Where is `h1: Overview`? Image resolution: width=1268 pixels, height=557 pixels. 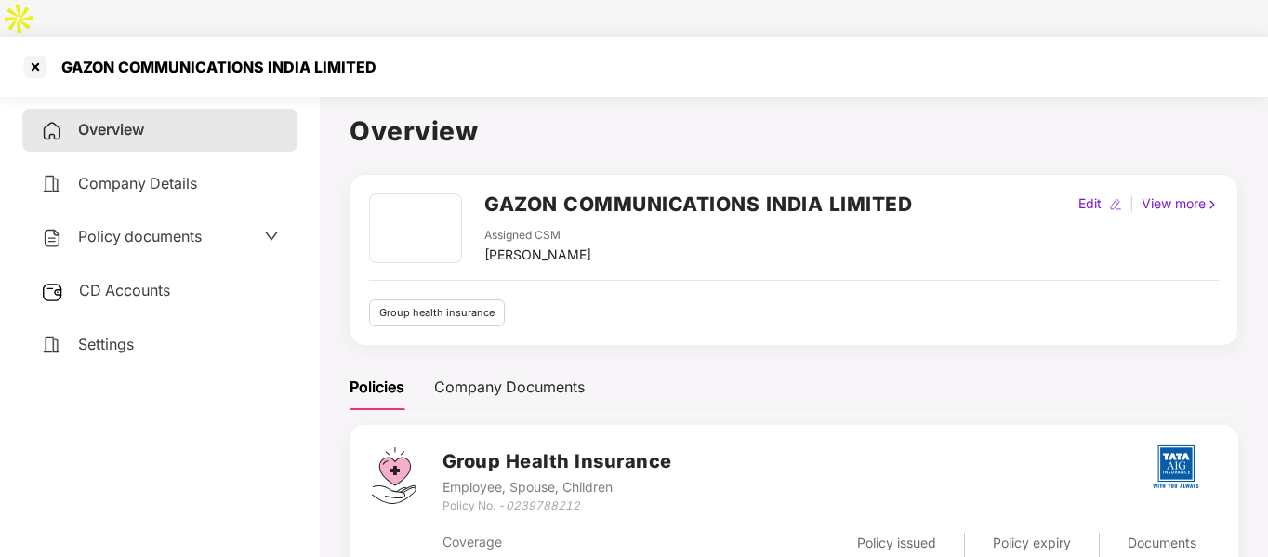 h1: Overview is located at coordinates (794, 131).